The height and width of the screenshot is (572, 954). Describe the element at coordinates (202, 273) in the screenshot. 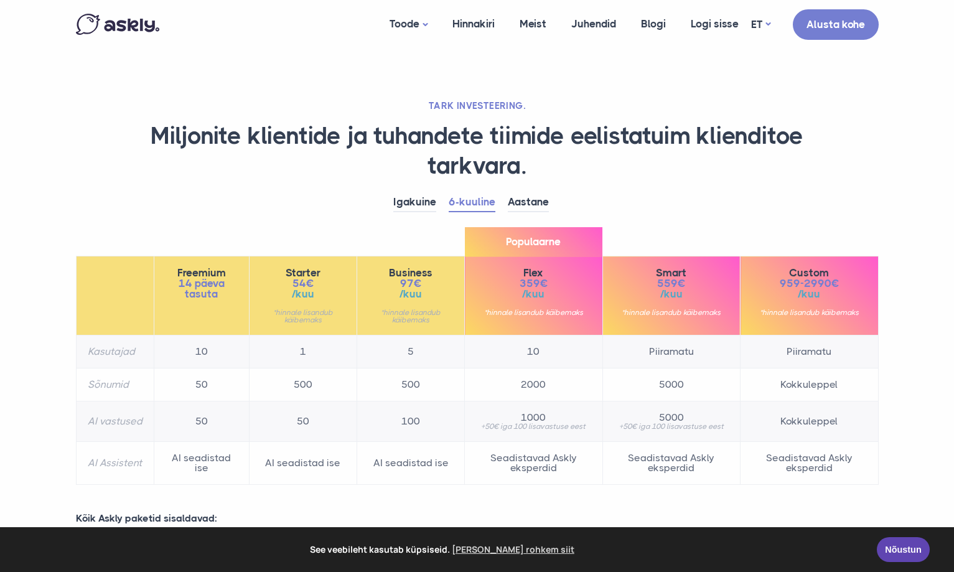

I see `span: Freemium` at that location.